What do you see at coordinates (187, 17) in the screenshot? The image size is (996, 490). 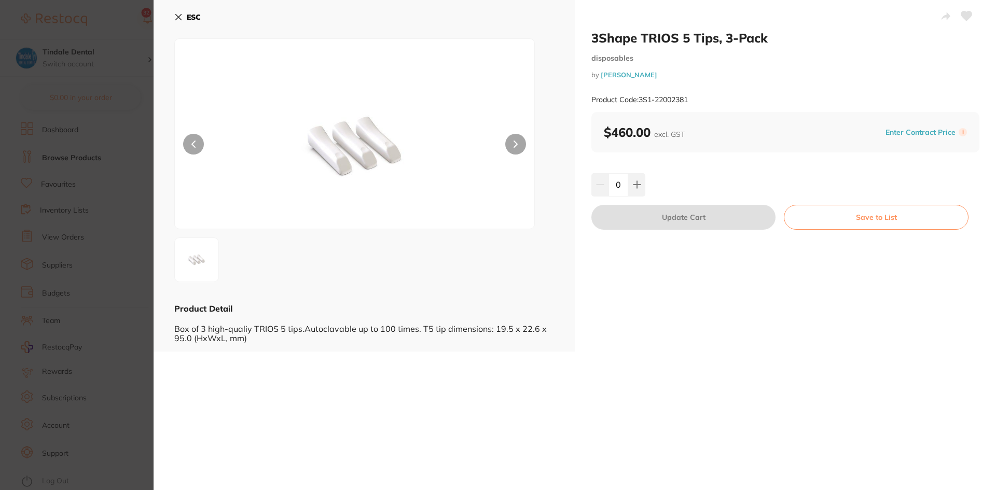 I see `button: ESC` at bounding box center [187, 17].